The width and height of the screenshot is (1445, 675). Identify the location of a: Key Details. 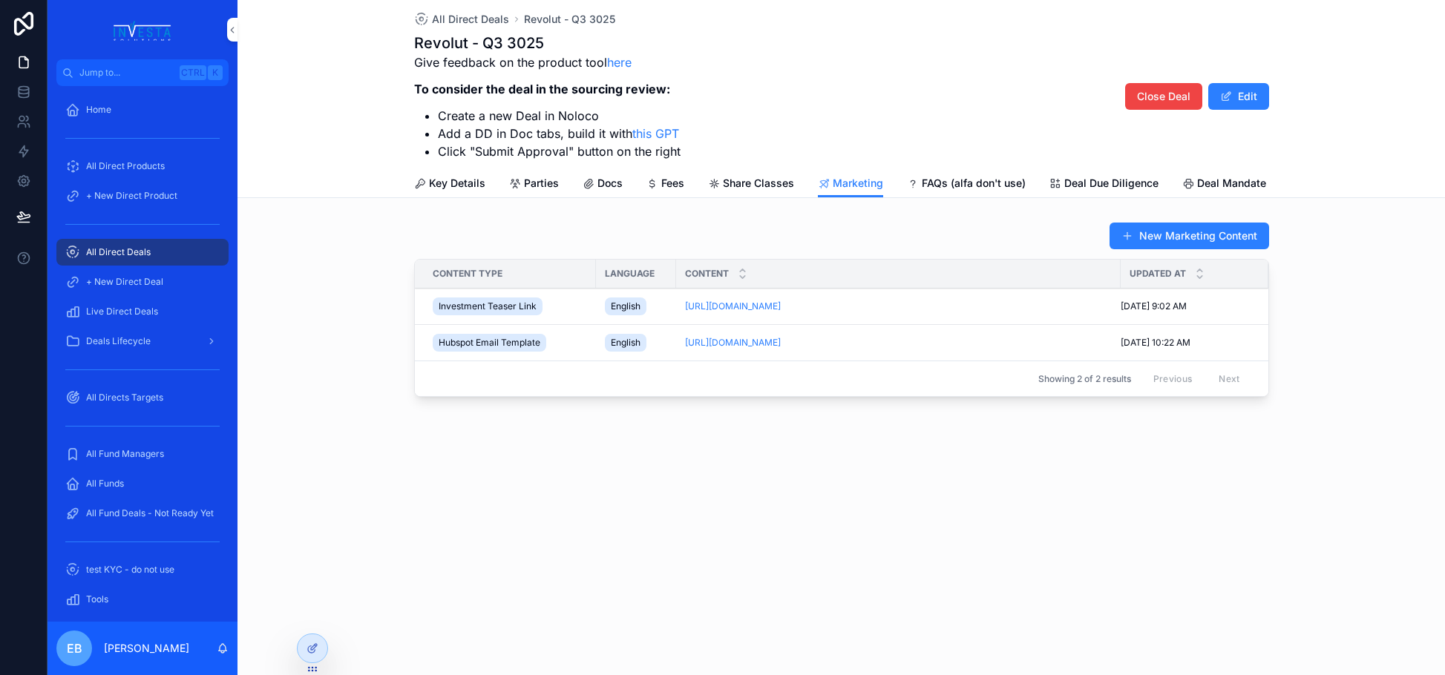
(450, 185).